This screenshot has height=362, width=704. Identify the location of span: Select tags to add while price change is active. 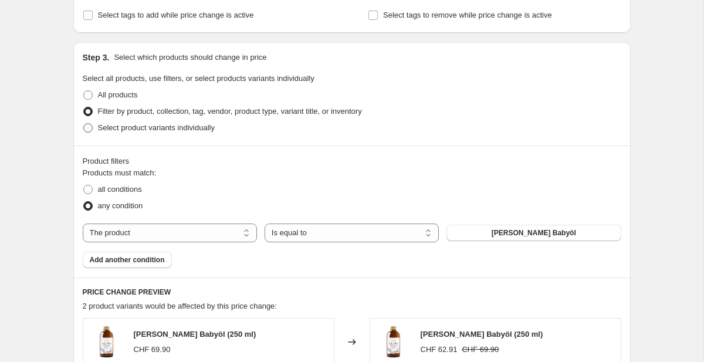
(176, 15).